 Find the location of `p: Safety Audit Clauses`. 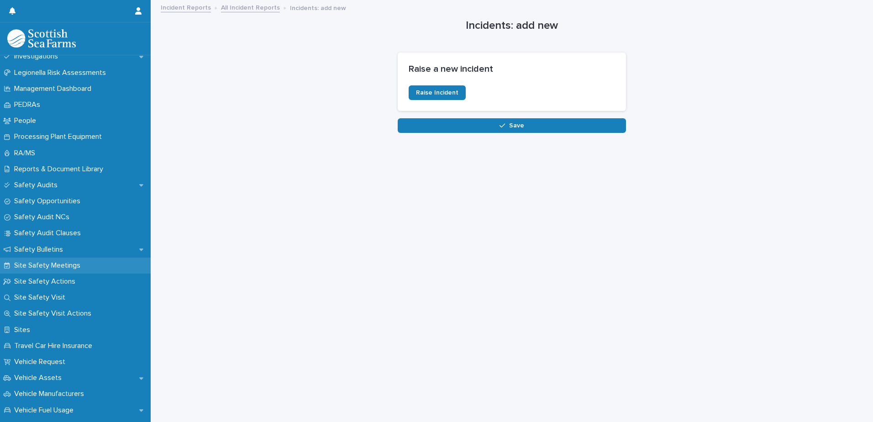

p: Safety Audit Clauses is located at coordinates (49, 233).